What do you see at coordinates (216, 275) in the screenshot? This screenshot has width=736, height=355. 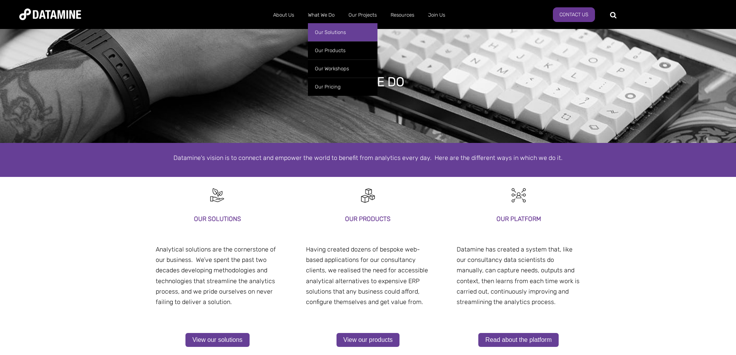 I see `span: Analytical solutions are the cornerstone of our business. We’ve spent the past two decades develo...` at bounding box center [216, 275].